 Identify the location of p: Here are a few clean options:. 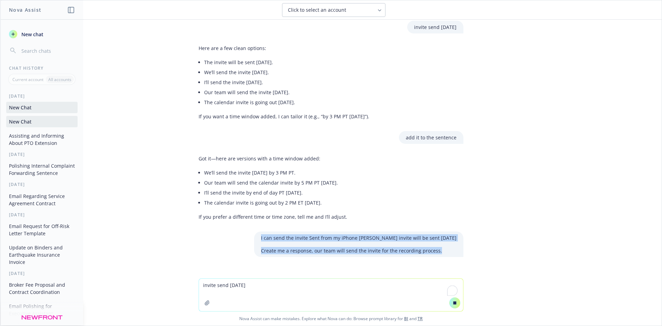
(284, 48).